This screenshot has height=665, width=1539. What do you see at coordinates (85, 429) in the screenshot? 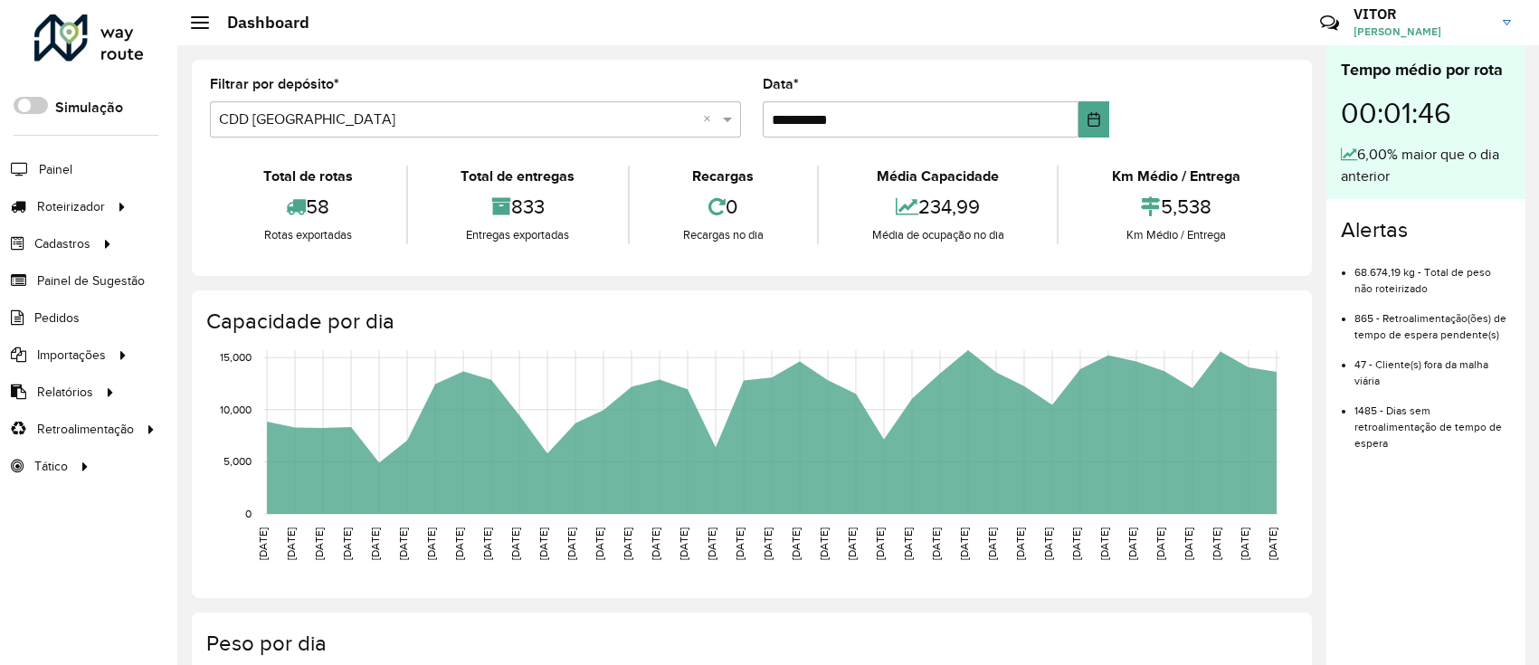
I see `span: Retroalimentação` at bounding box center [85, 429].